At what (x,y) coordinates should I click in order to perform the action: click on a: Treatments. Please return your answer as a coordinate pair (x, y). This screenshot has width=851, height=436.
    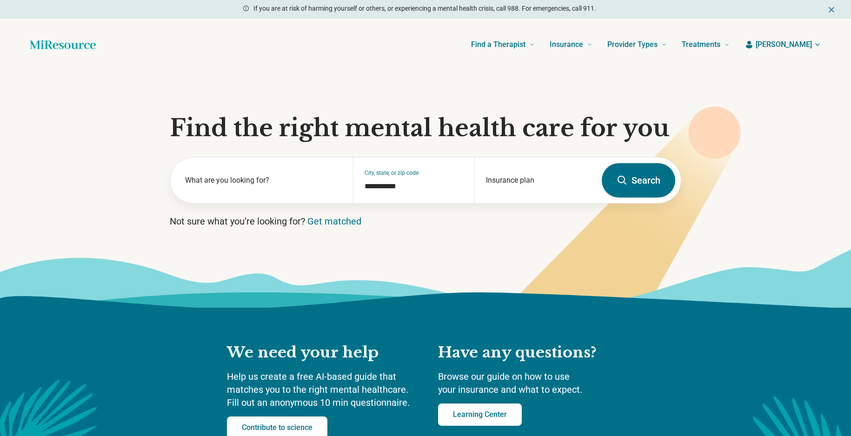
    Looking at the image, I should click on (705, 45).